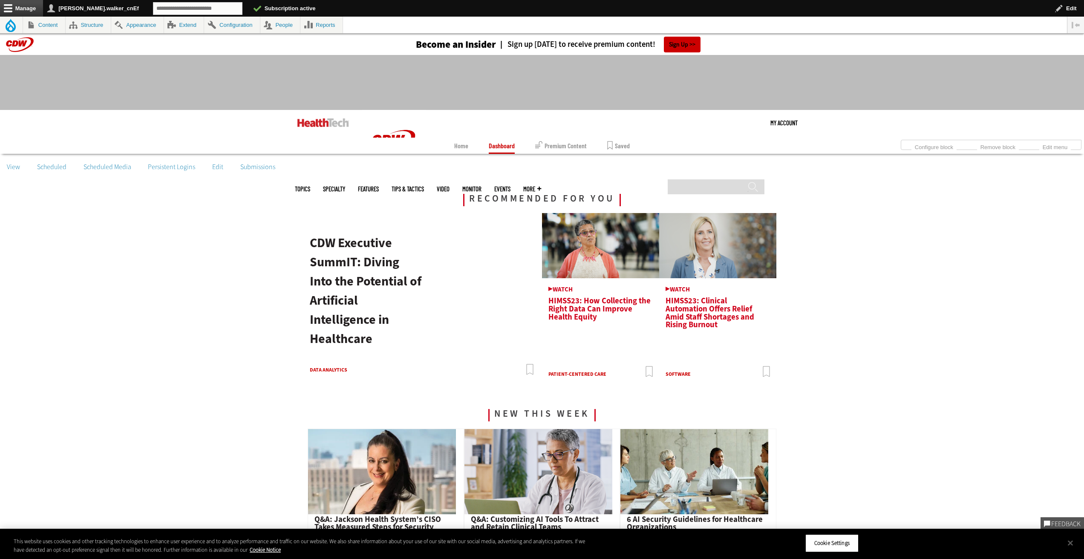 The image size is (1084, 559). I want to click on a: Home, so click(461, 146).